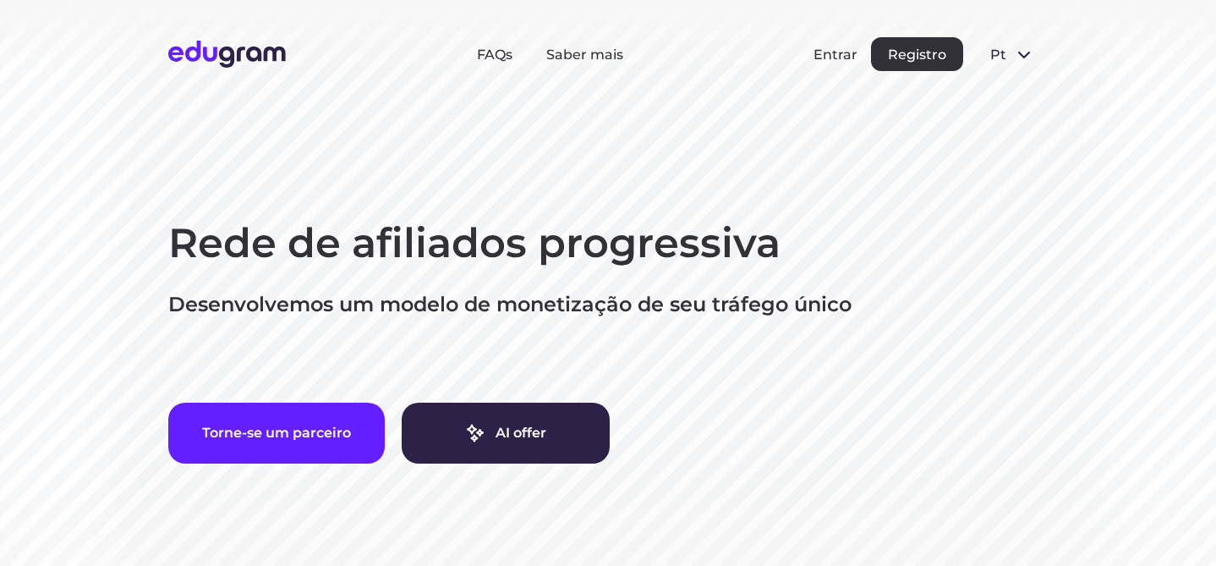  What do you see at coordinates (608, 244) in the screenshot?
I see `h1: Rede de afiliados progressiva` at bounding box center [608, 244].